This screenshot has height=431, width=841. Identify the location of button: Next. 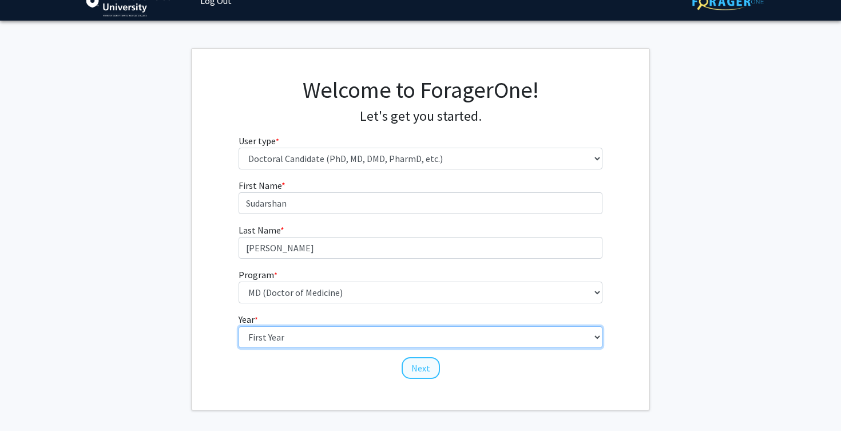
(420, 368).